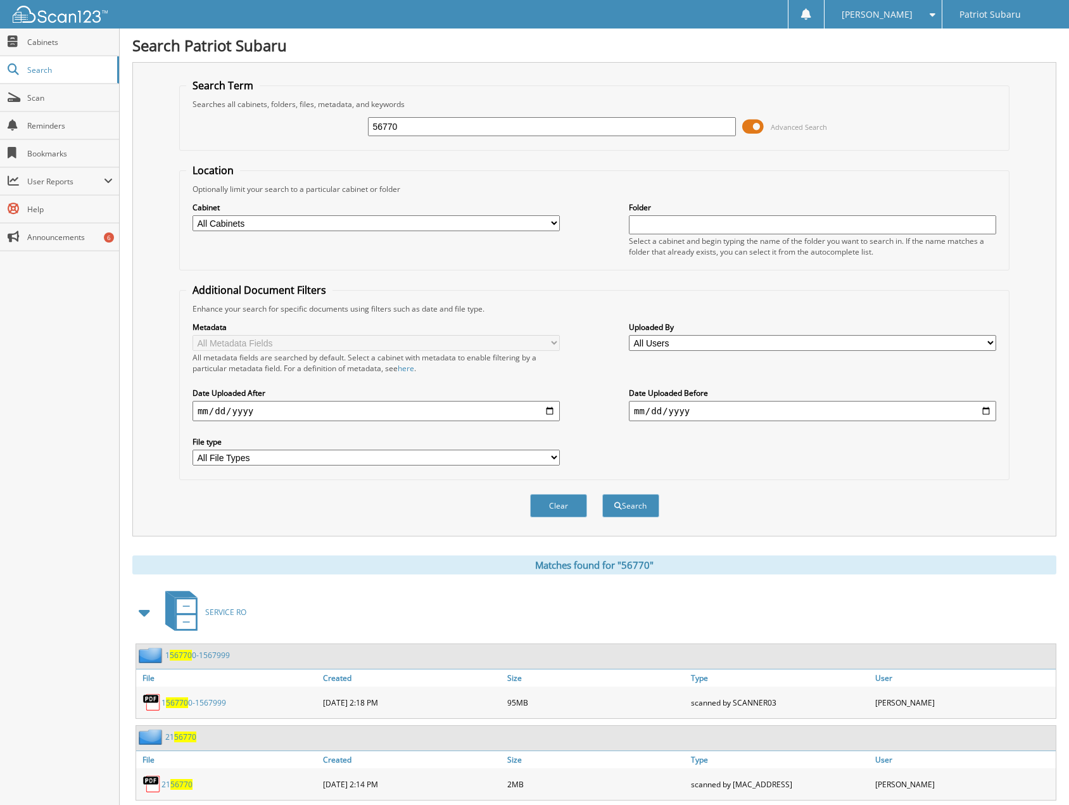  What do you see at coordinates (70, 237) in the screenshot?
I see `span: Announcements` at bounding box center [70, 237].